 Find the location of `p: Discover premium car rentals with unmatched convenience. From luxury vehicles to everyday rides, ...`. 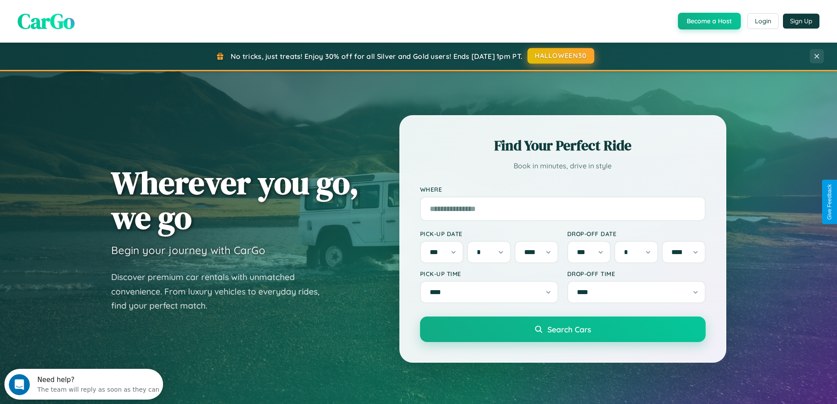

p: Discover premium car rentals with unmatched convenience. From luxury vehicles to everyday rides, ... is located at coordinates (221, 291).